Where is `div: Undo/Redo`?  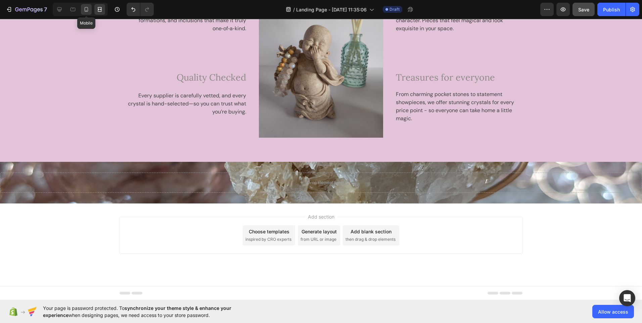 div: Undo/Redo is located at coordinates (140, 9).